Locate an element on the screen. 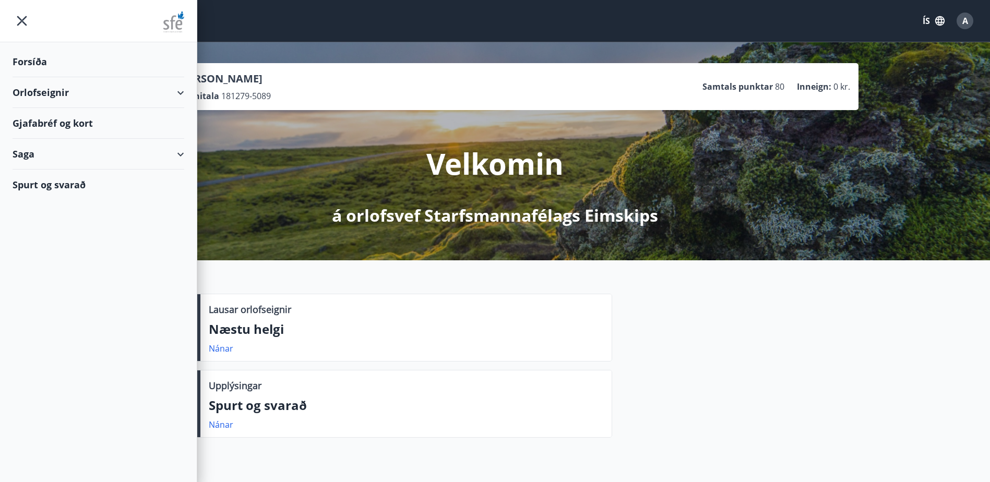 This screenshot has width=990, height=482. span: 0 kr. is located at coordinates (841, 87).